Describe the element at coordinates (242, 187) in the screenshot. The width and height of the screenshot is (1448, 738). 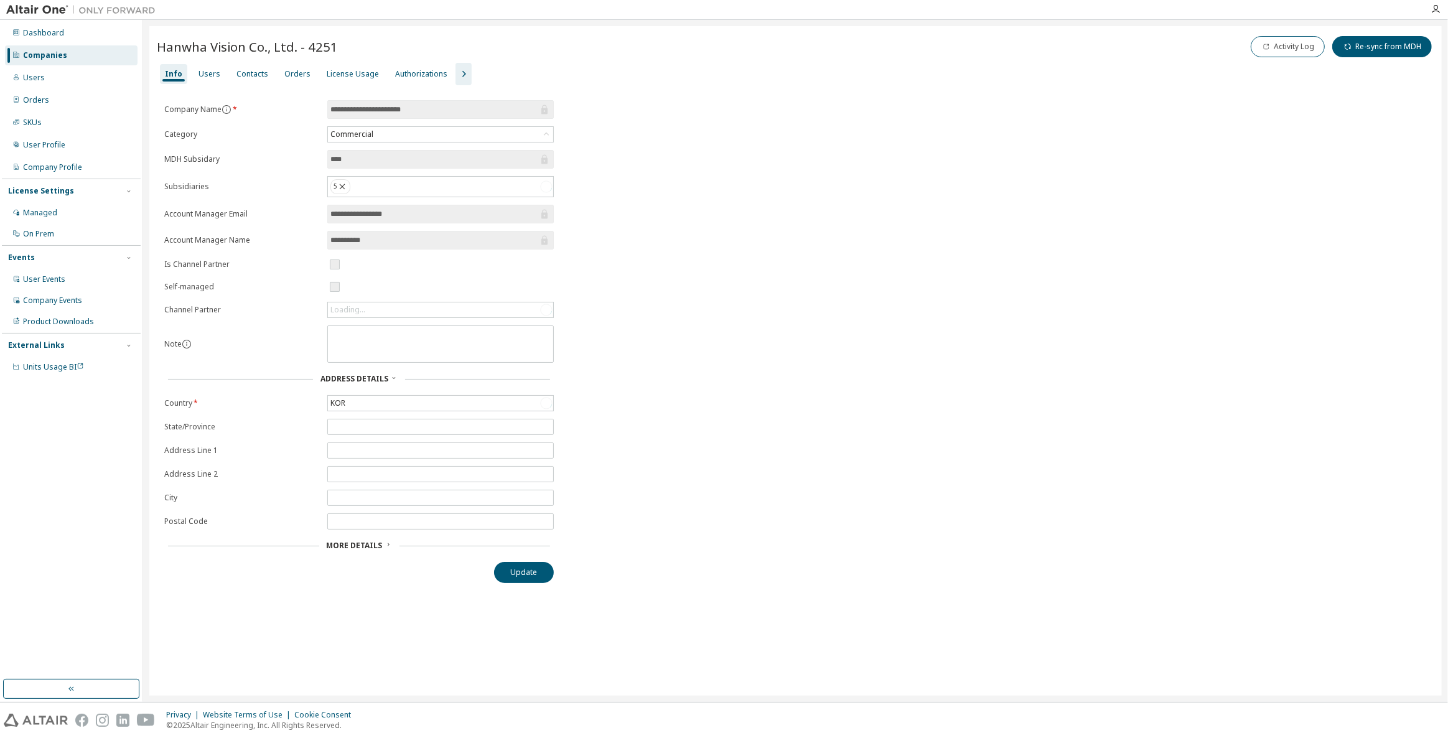
I see `label: Subsidiaries` at that location.